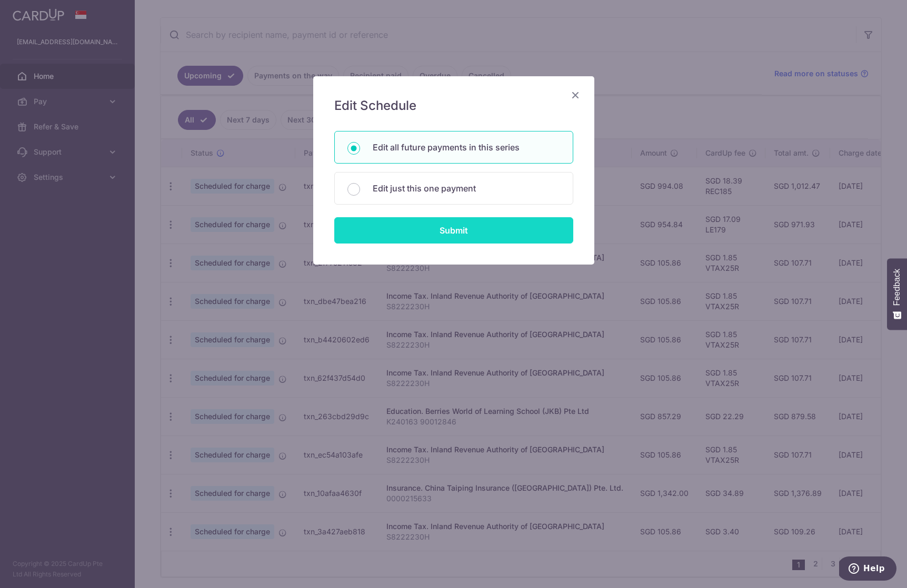  I want to click on h5: Edit Schedule, so click(454, 106).